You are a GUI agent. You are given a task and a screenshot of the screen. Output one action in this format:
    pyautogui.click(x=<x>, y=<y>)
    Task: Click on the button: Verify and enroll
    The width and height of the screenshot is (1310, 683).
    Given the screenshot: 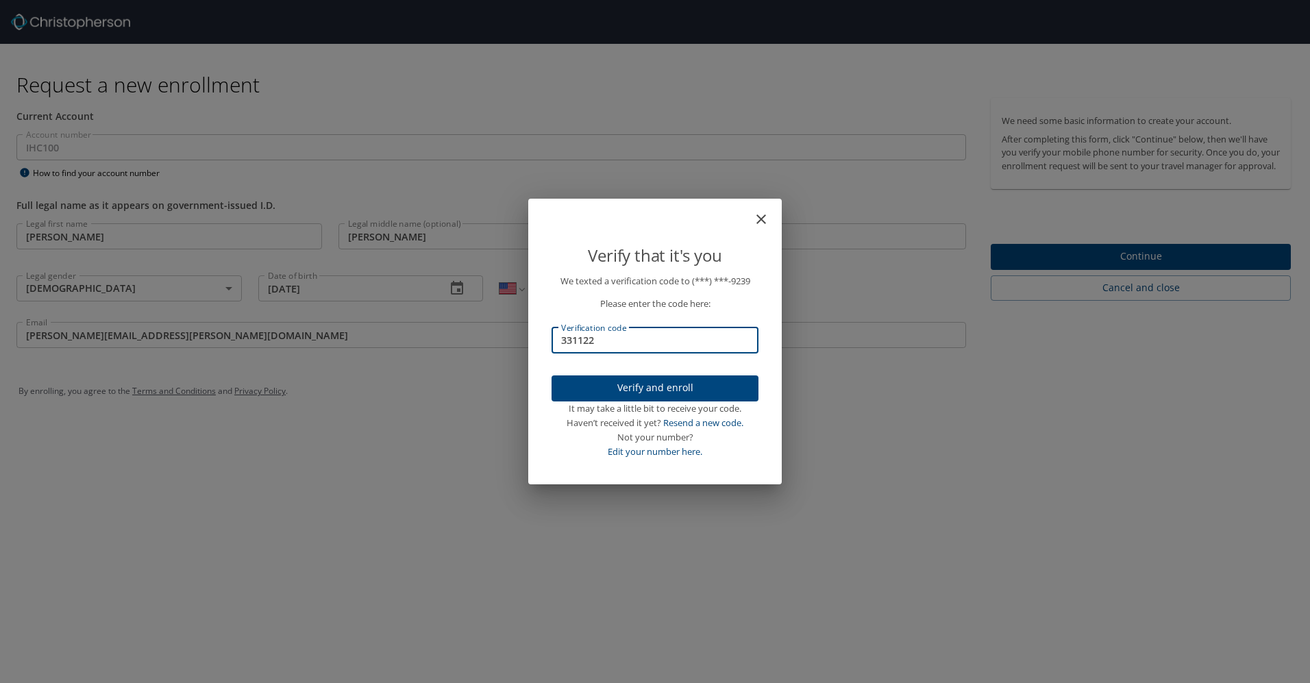 What is the action you would take?
    pyautogui.click(x=655, y=388)
    